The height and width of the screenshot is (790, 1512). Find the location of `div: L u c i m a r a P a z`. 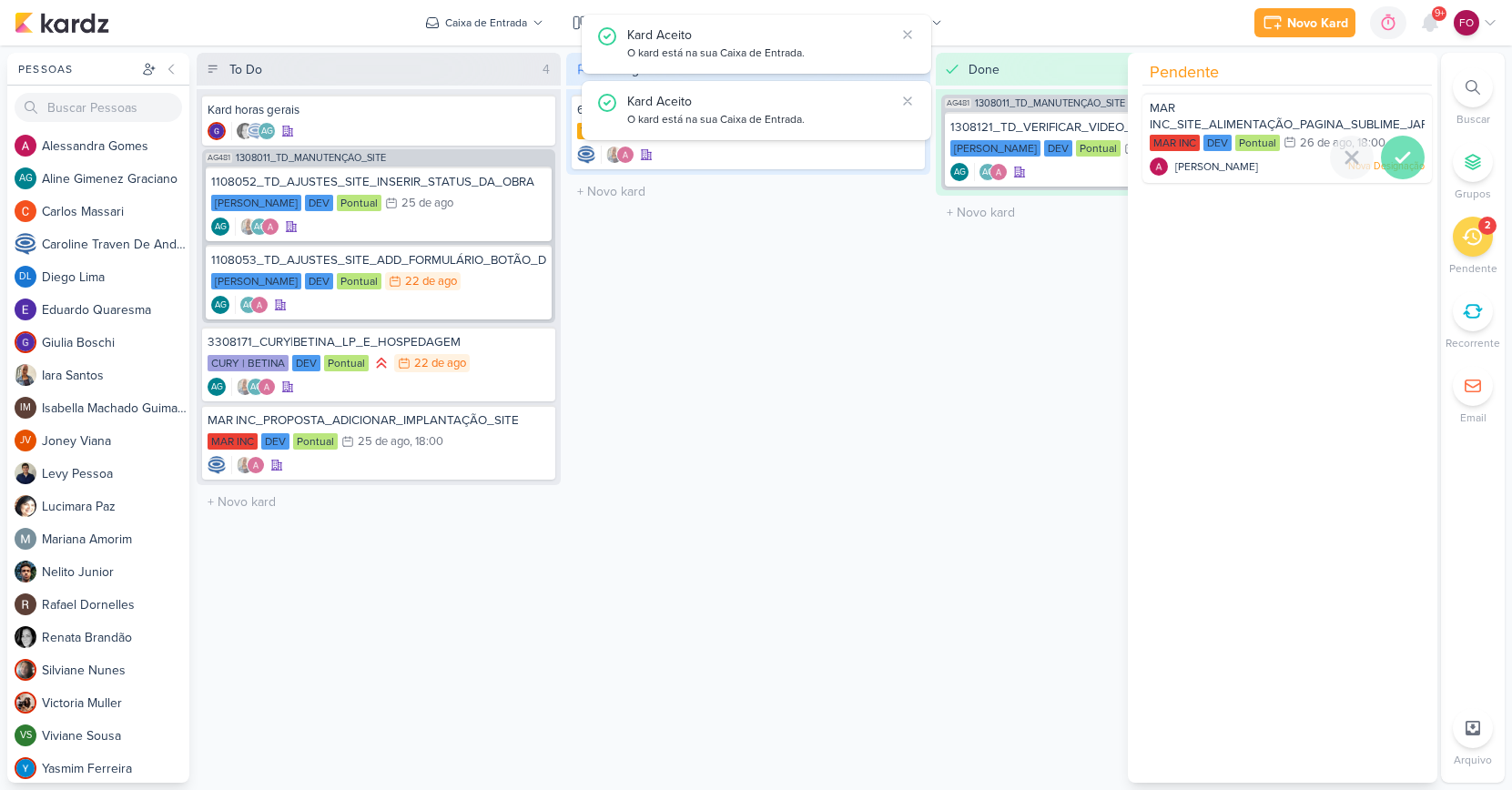

div: L u c i m a r a P a z is located at coordinates (115, 506).